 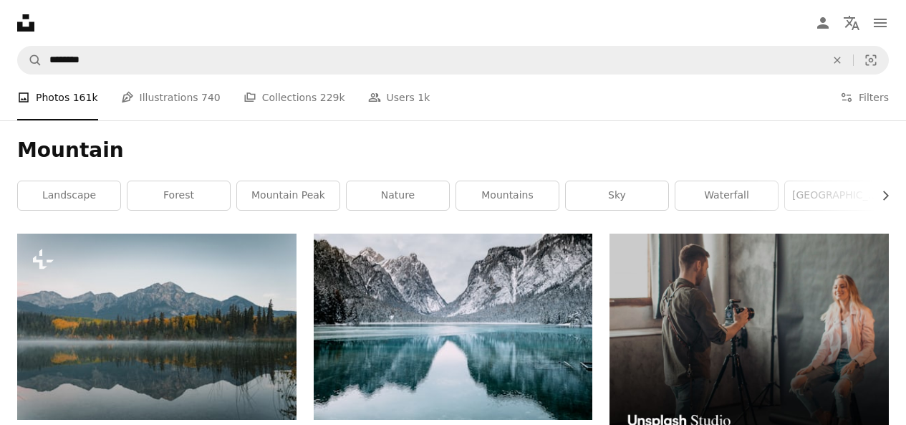 What do you see at coordinates (423, 97) in the screenshot?
I see `span: 1k` at bounding box center [423, 97].